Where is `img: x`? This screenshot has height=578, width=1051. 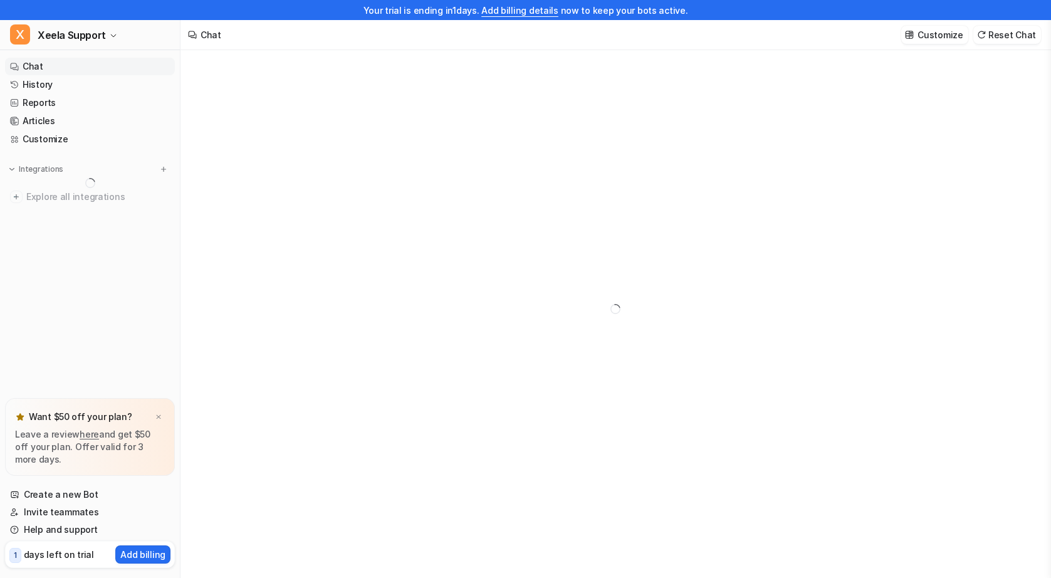 img: x is located at coordinates (159, 417).